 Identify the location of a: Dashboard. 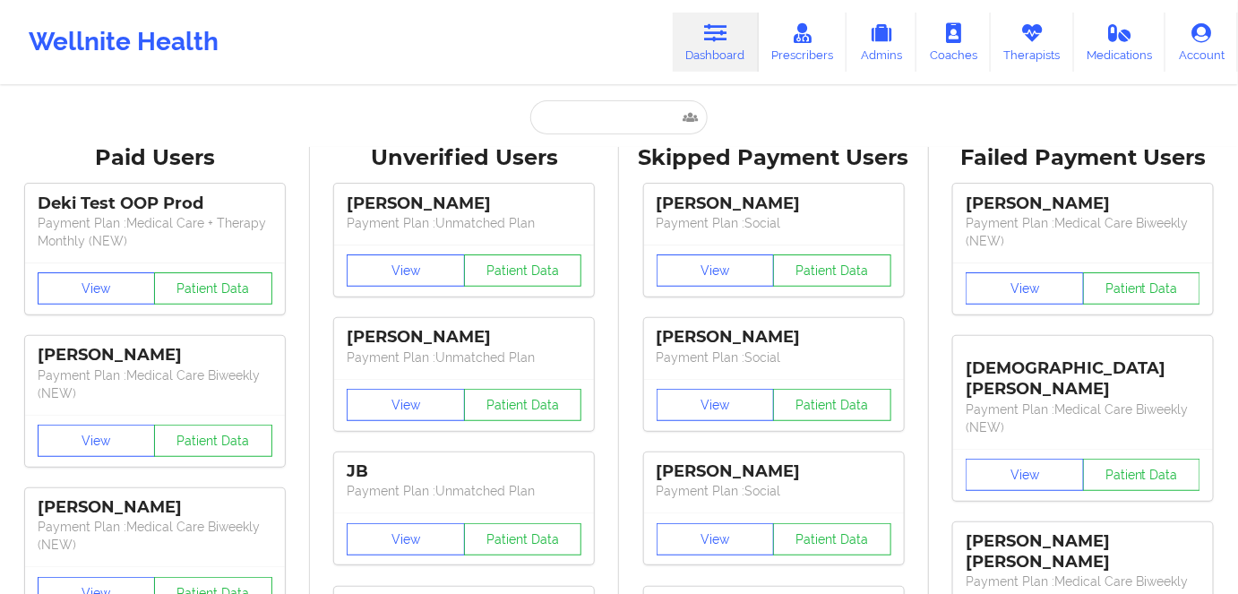
(716, 42).